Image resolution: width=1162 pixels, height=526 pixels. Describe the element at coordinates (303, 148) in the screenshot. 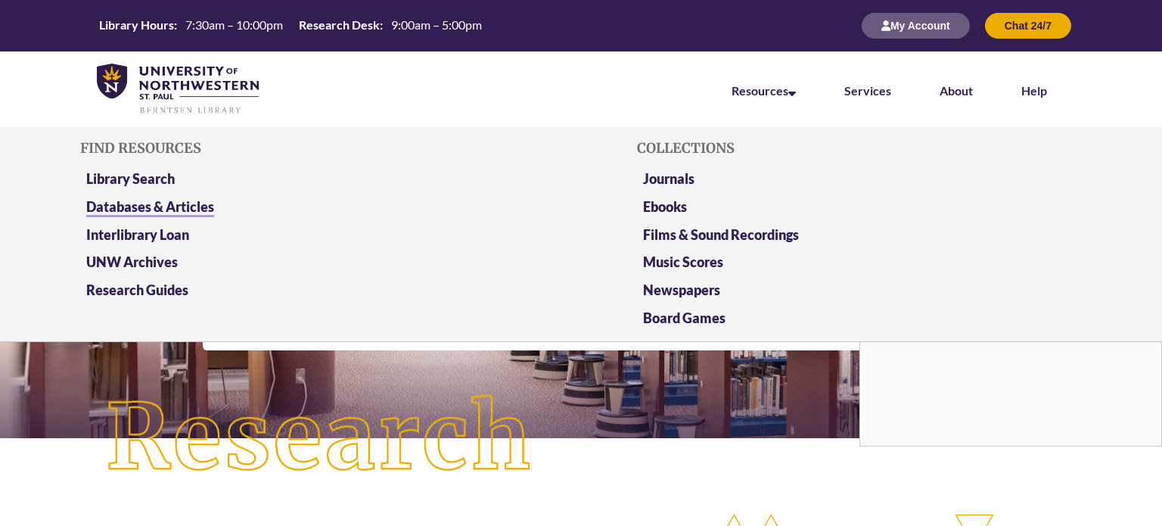

I see `h5: Find Resources` at that location.